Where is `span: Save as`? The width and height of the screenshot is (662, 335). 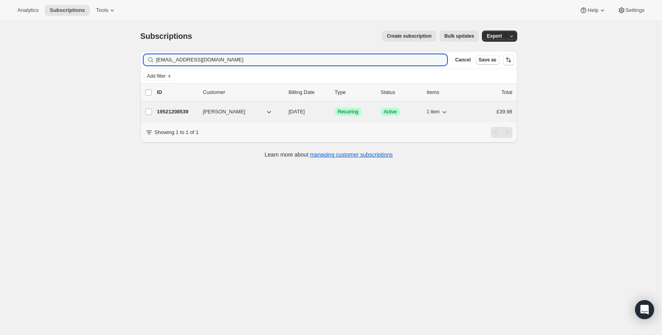
span: Save as is located at coordinates (488, 60).